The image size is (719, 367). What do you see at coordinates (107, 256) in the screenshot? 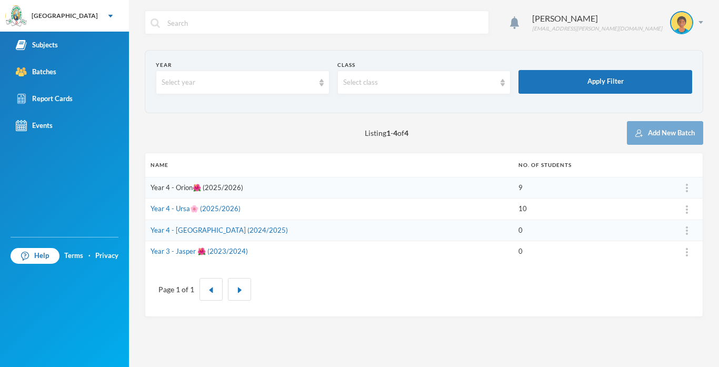
I see `a: Privacy` at bounding box center [107, 256].